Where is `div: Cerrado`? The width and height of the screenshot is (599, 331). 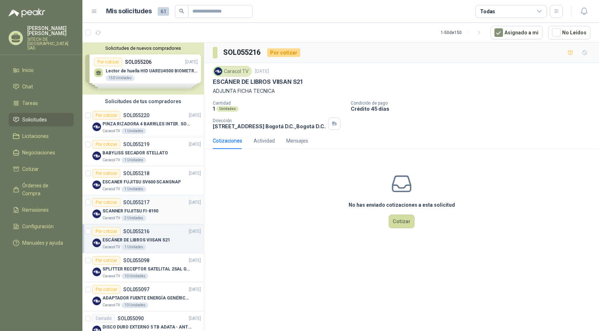 div: Cerrado is located at coordinates (103, 318).